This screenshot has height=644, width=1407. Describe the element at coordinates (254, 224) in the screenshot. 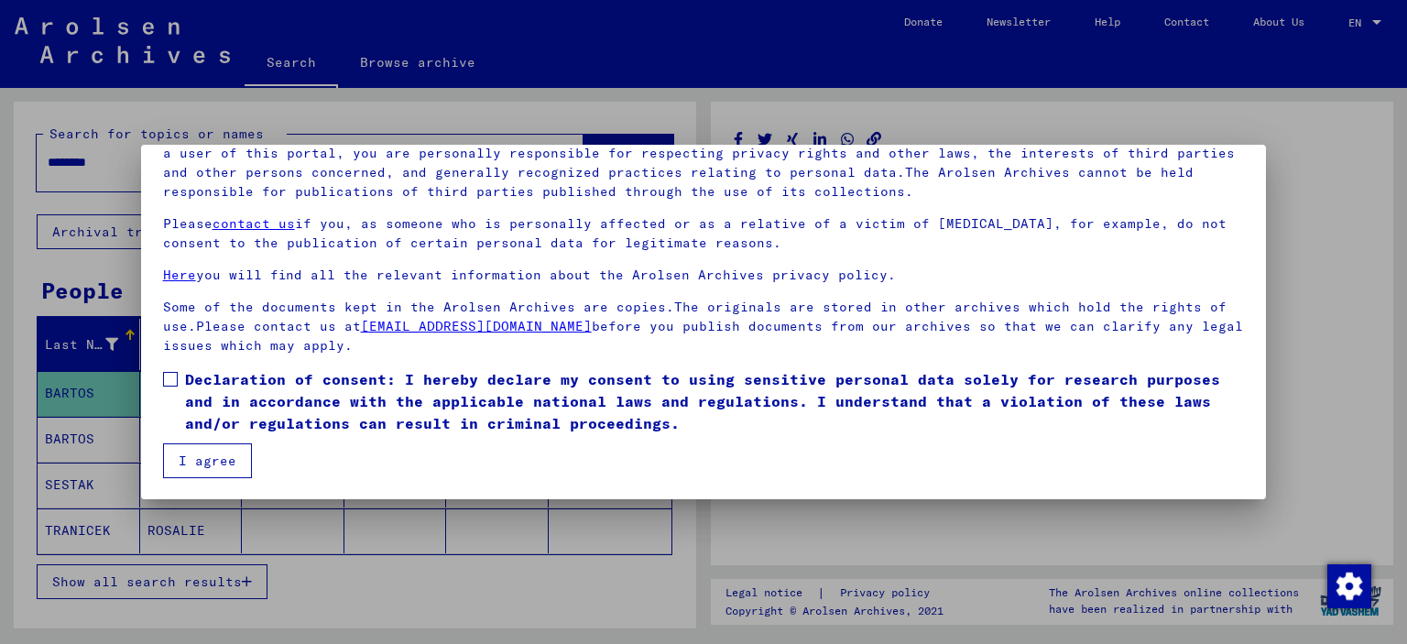

I see `a: contact us` at that location.